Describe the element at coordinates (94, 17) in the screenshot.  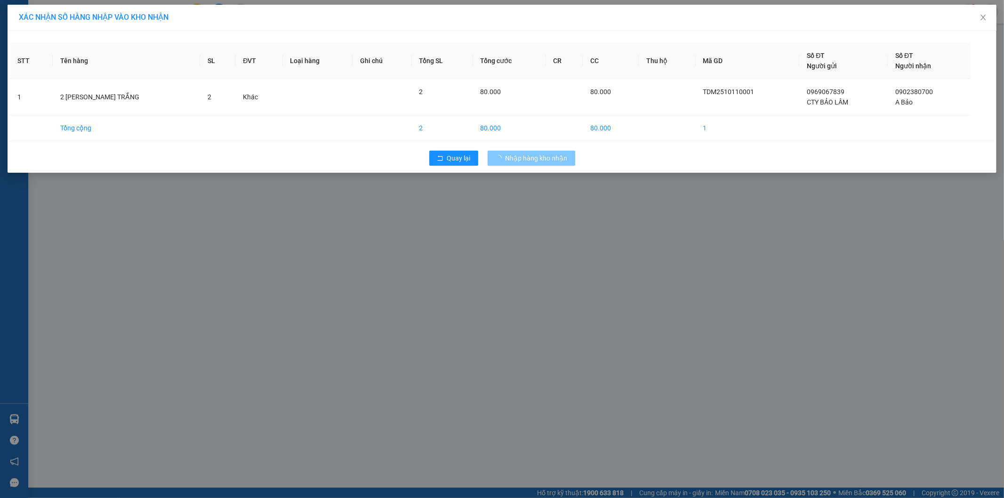
I see `span: XÁC NHẬN SỐ HÀNG NHẬP VÀO KHO NHẬN` at that location.